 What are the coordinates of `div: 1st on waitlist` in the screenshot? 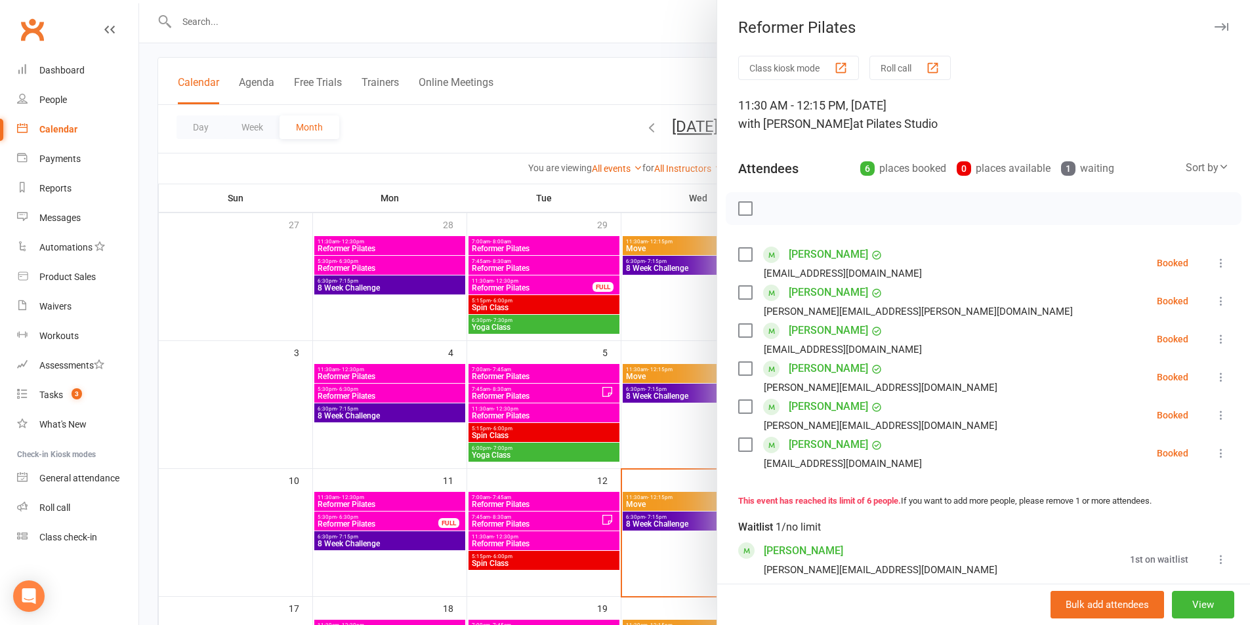 It's located at (1158, 560).